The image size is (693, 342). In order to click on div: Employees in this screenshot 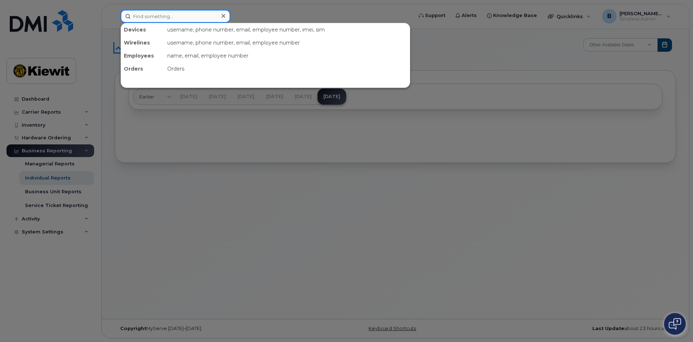, I will do `click(143, 56)`.